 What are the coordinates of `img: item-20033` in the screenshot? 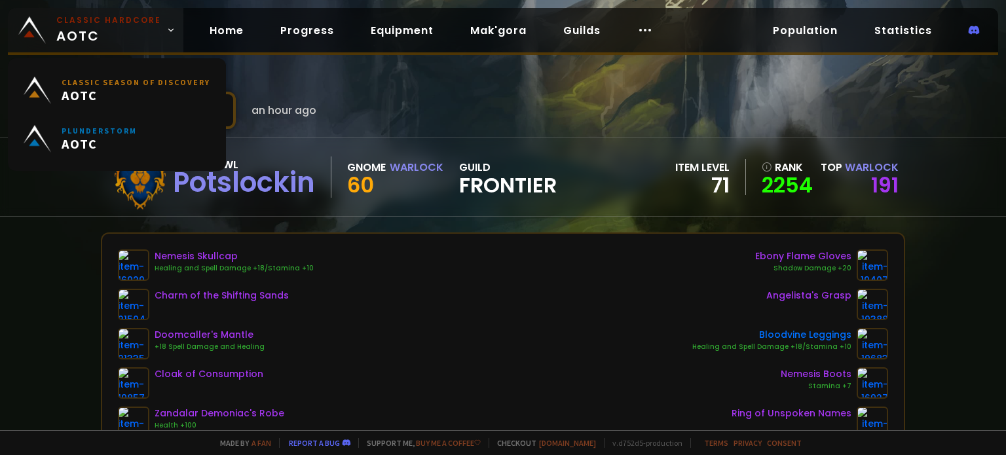 It's located at (134, 422).